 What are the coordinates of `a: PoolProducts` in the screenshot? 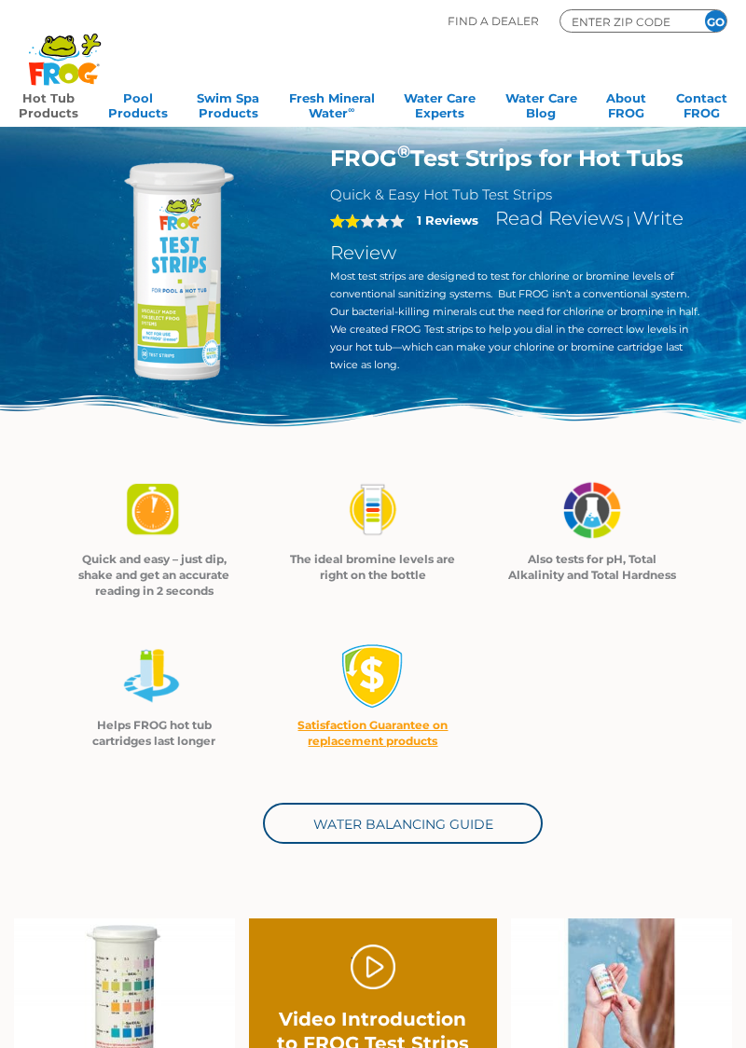 It's located at (138, 103).